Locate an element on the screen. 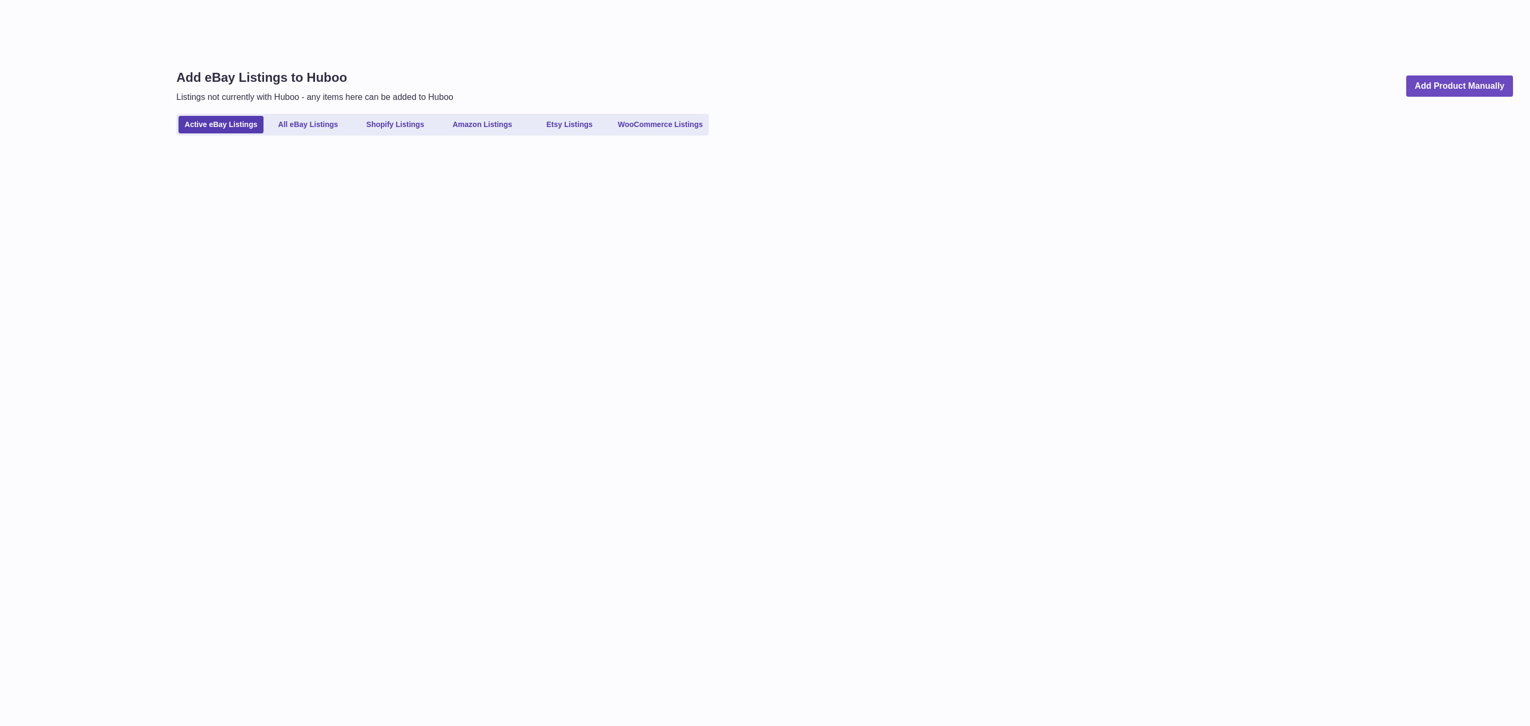 This screenshot has height=726, width=1530. a: Etsy Listings is located at coordinates (570, 124).